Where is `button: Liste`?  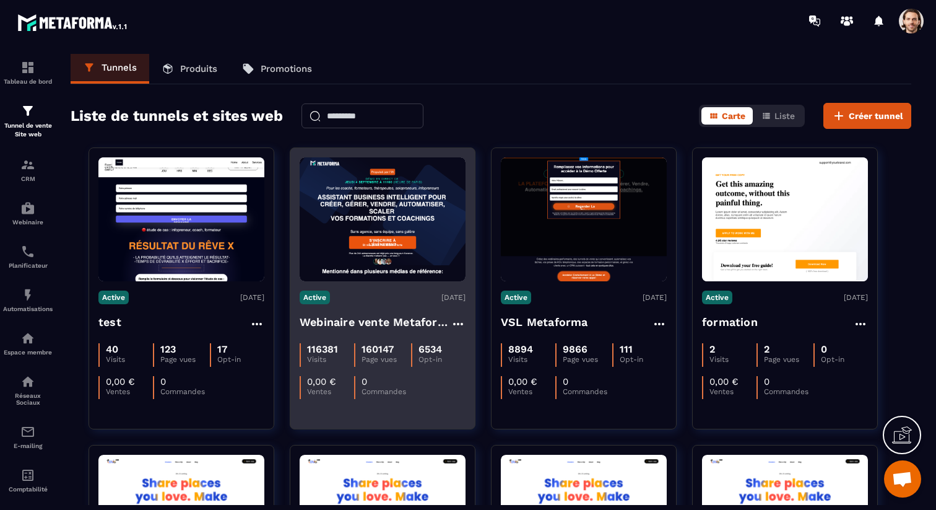
button: Liste is located at coordinates (778, 116).